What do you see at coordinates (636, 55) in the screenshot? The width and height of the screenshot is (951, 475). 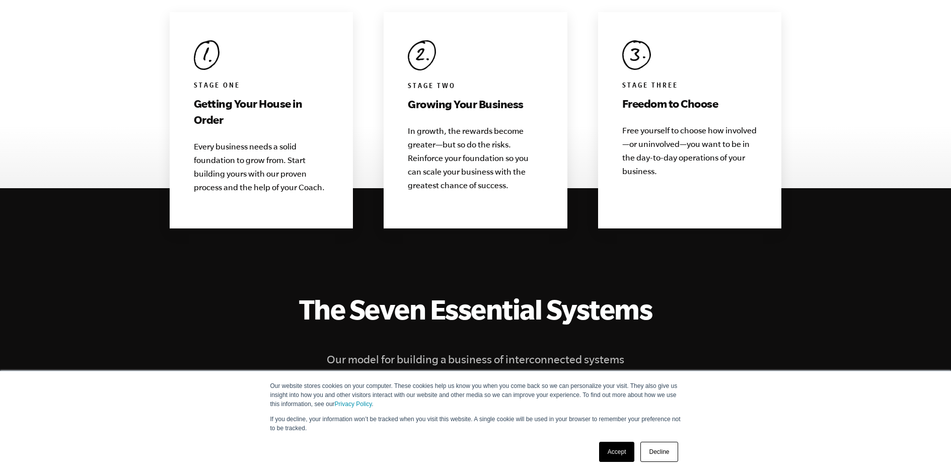 I see `img: Stage Three` at bounding box center [636, 55].